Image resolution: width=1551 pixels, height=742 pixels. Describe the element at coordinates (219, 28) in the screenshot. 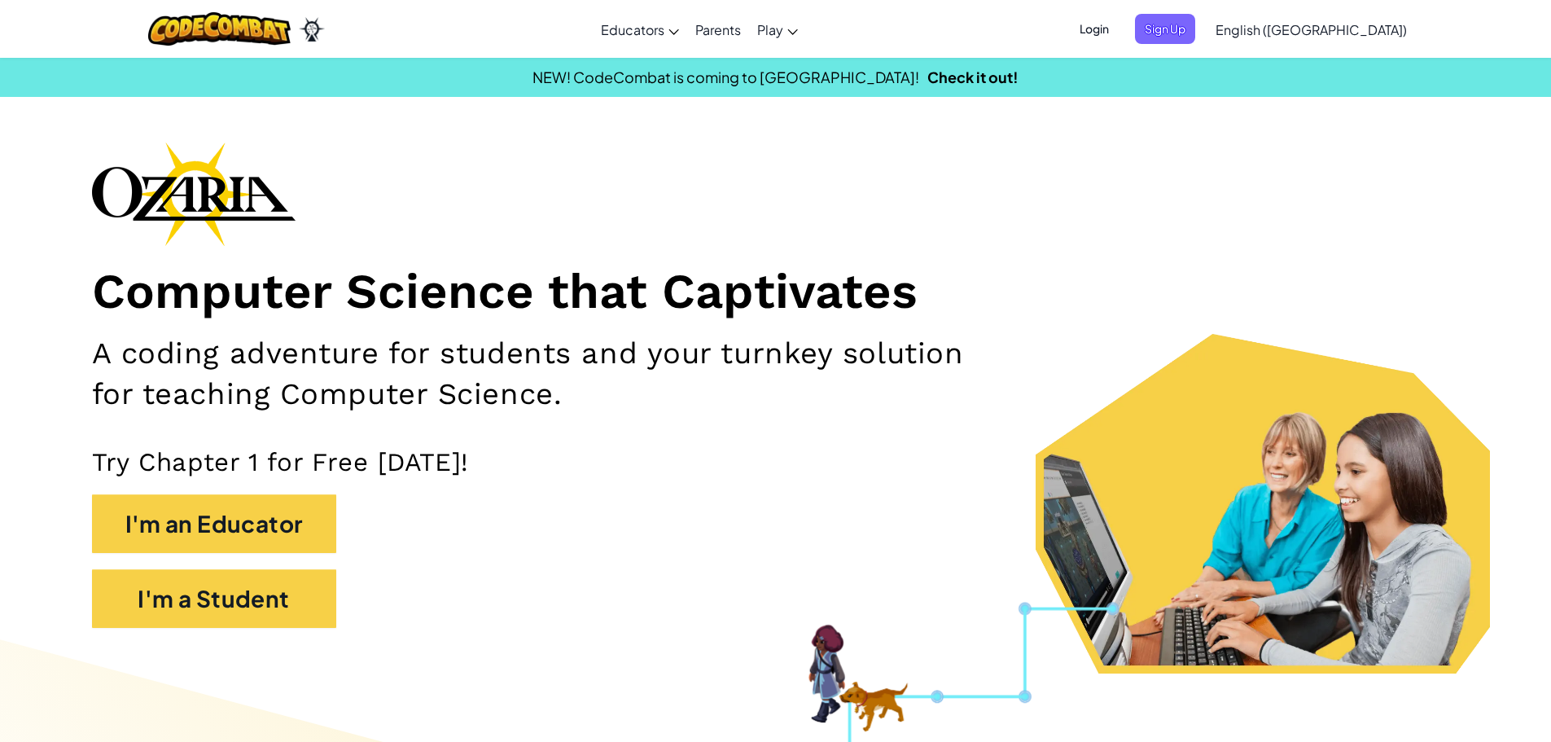

I see `img: CodeCombat logo` at that location.